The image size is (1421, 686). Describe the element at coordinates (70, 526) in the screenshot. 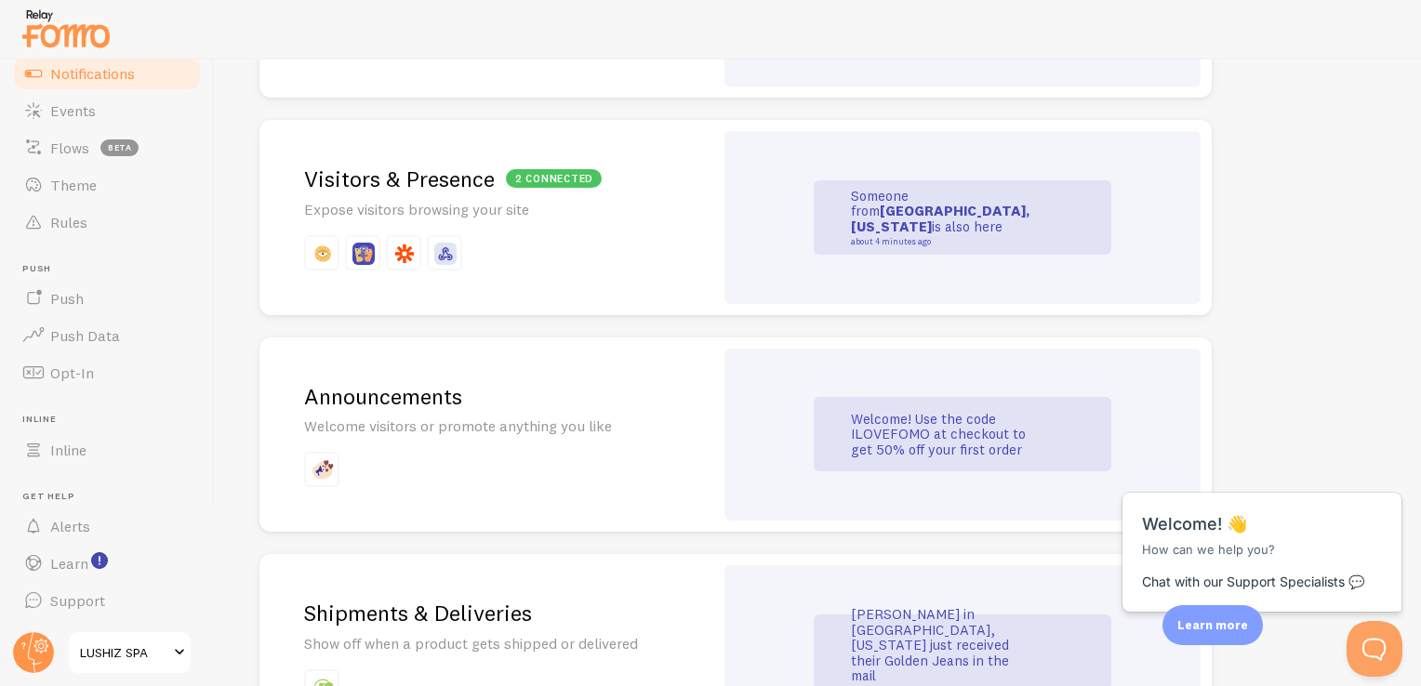

I see `span: Alerts` at that location.